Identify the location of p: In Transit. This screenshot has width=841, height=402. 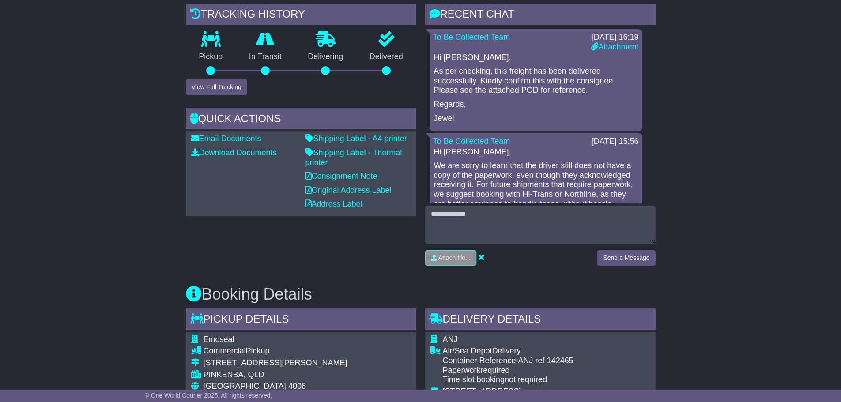
(265, 57).